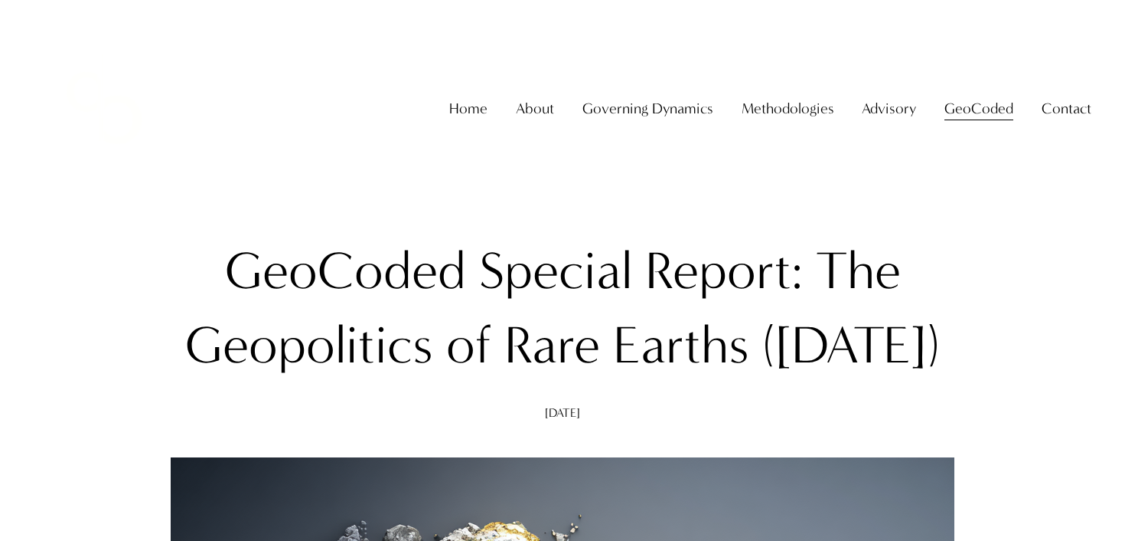 This screenshot has height=541, width=1125. Describe the element at coordinates (889, 108) in the screenshot. I see `span: Advisory` at that location.